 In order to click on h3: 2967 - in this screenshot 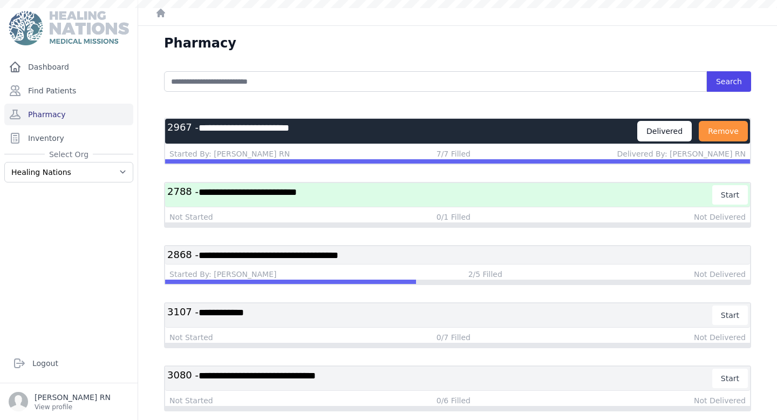, I will do `click(402, 131)`.